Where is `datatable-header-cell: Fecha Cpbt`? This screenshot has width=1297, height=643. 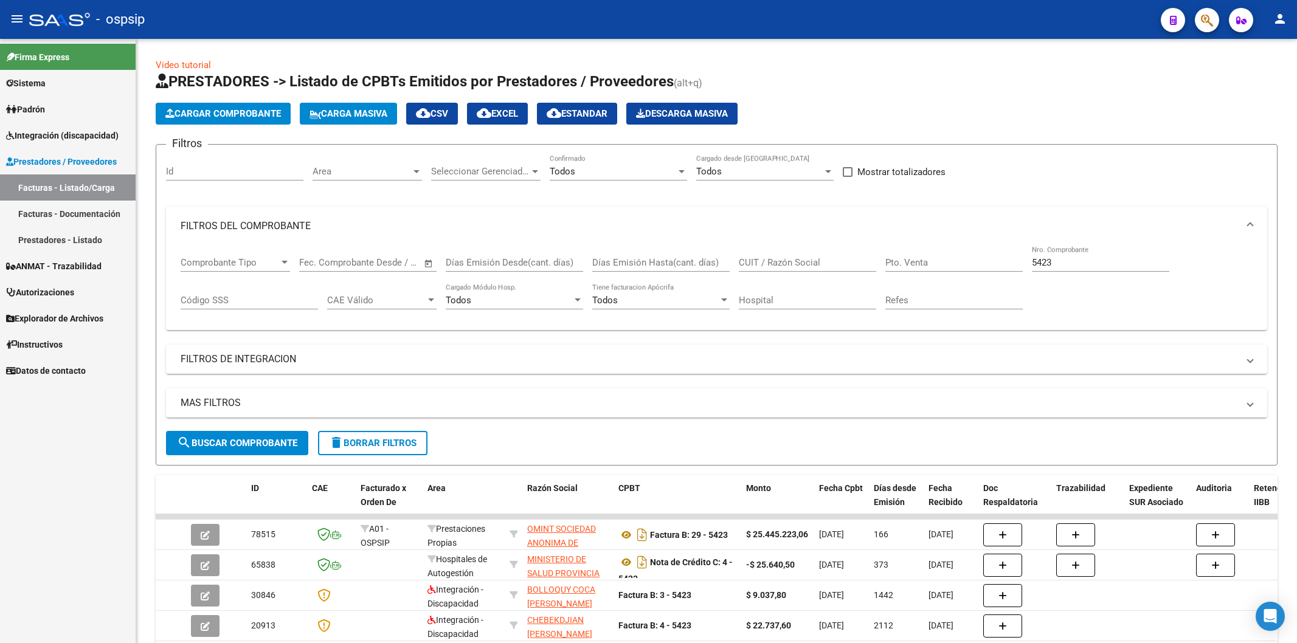
datatable-header-cell: Fecha Cpbt is located at coordinates (842, 502).